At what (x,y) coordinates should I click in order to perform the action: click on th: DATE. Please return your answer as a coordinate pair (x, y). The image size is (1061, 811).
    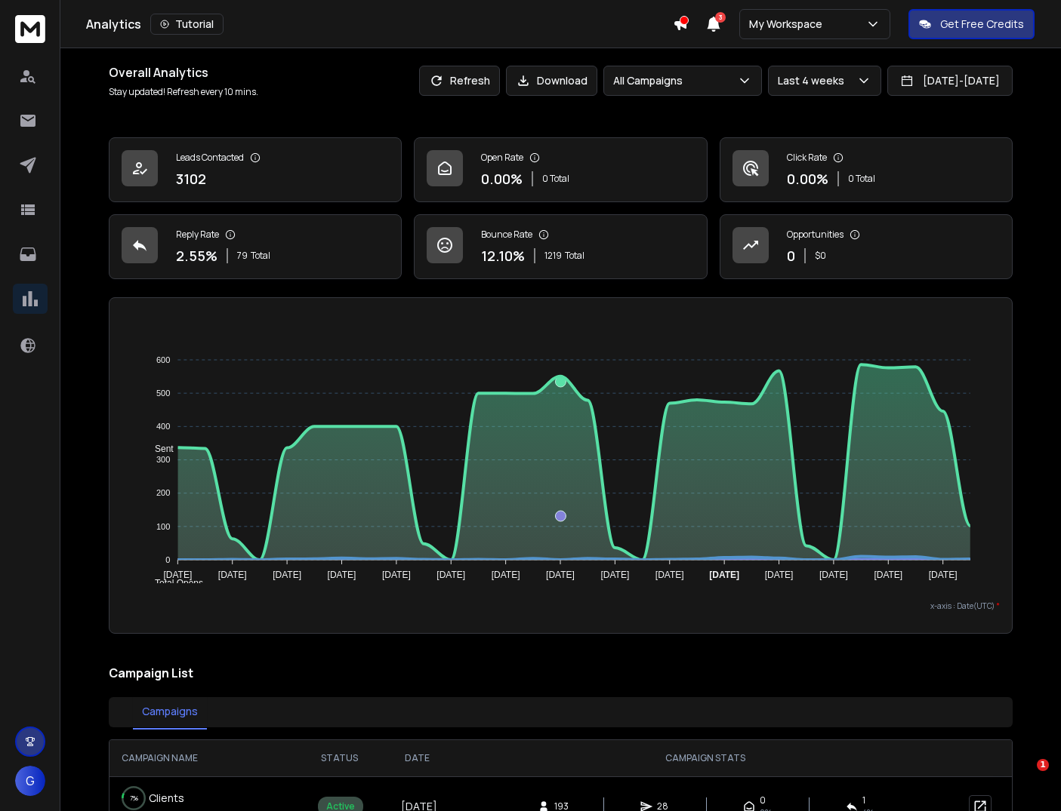
    Looking at the image, I should click on (417, 759).